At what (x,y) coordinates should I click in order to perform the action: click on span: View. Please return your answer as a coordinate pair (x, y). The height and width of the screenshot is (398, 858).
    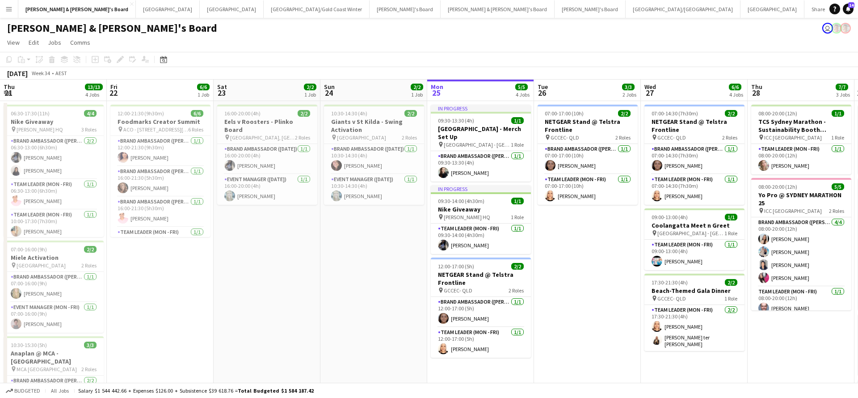
    Looking at the image, I should click on (13, 42).